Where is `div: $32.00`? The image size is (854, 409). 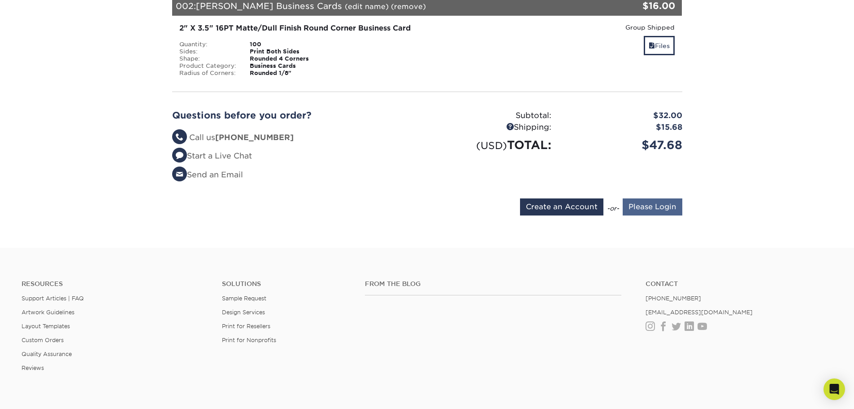
div: $32.00 is located at coordinates (624, 116).